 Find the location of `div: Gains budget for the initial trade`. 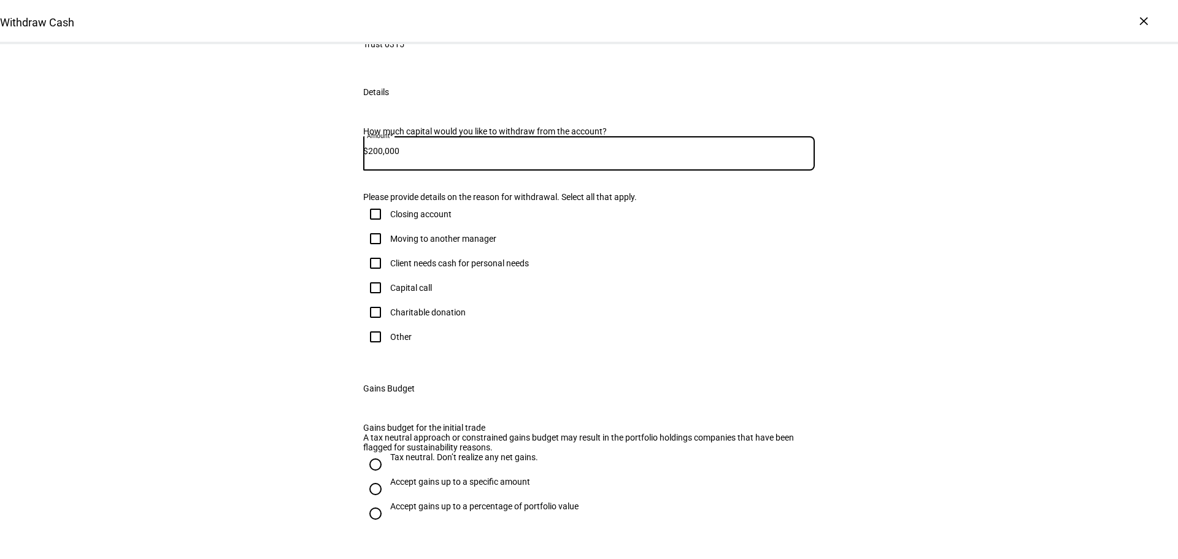

div: Gains budget for the initial trade is located at coordinates (589, 428).